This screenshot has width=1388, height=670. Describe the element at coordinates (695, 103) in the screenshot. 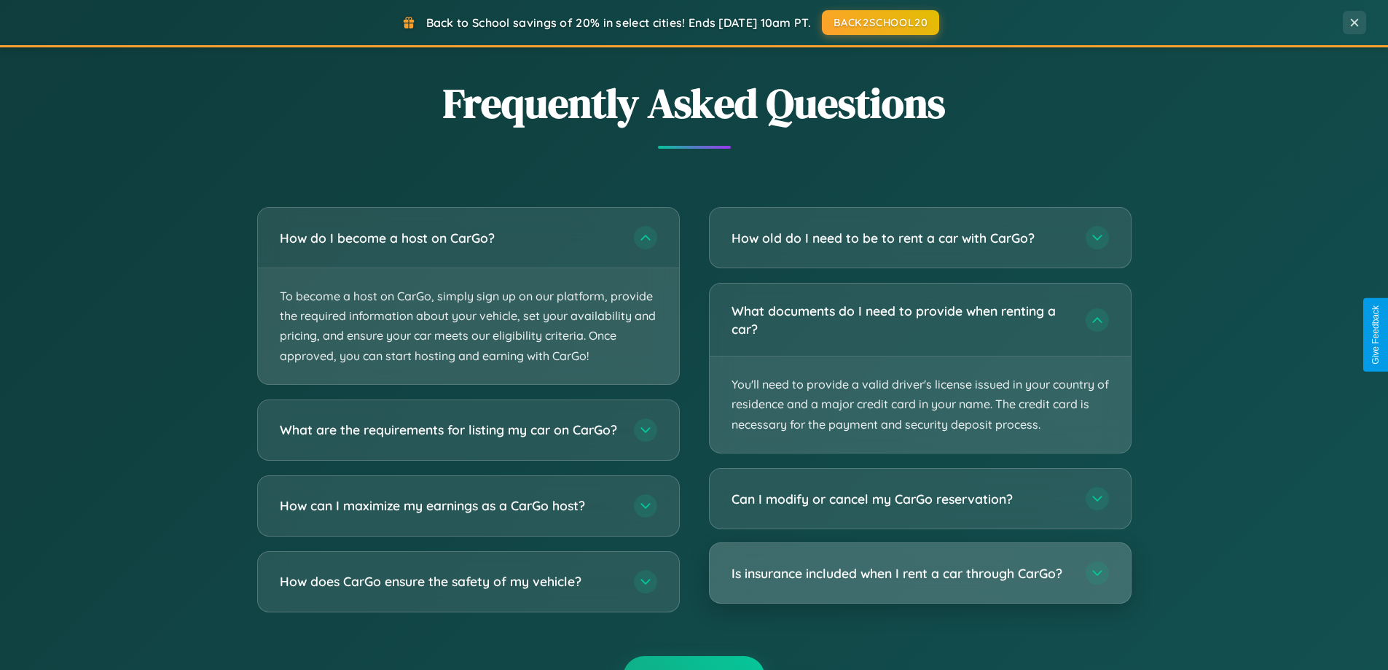

I see `h2: Frequently Asked Questions` at that location.